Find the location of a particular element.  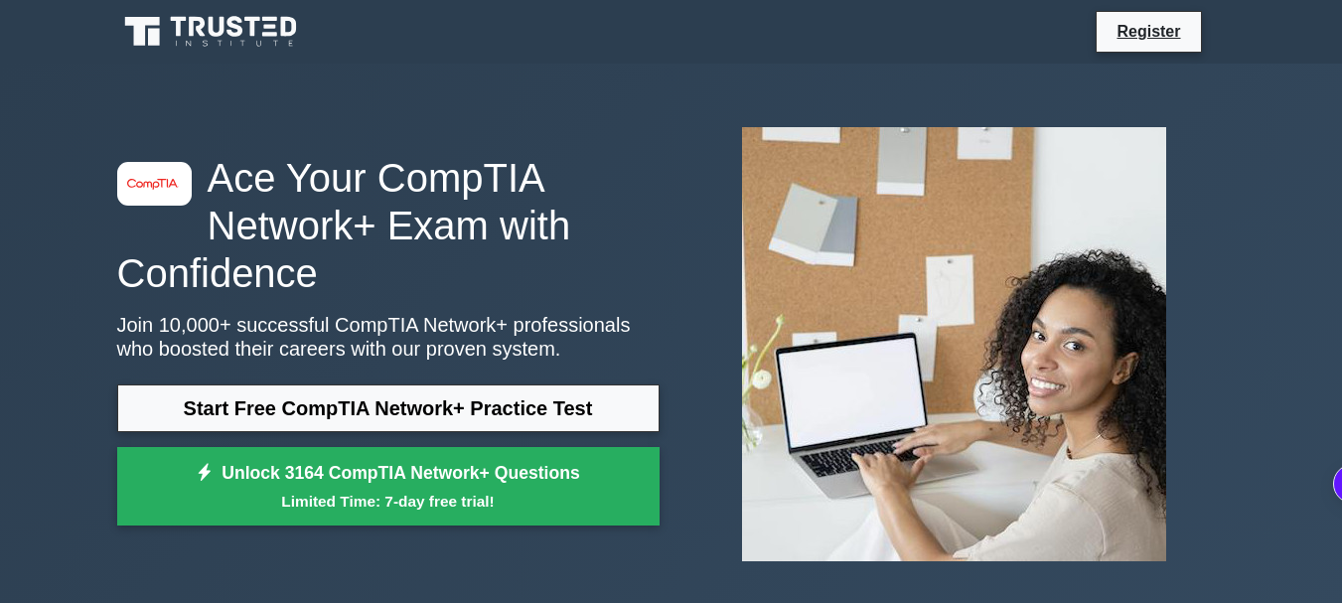

h1: Ace Your CompTIA Network+ Exam with Confidence is located at coordinates (388, 226).